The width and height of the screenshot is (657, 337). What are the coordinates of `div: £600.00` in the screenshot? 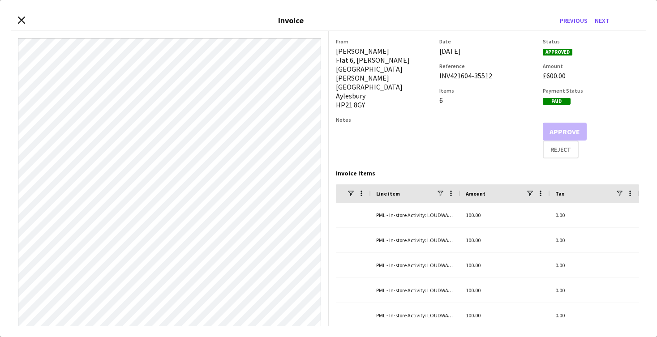 It's located at (591, 76).